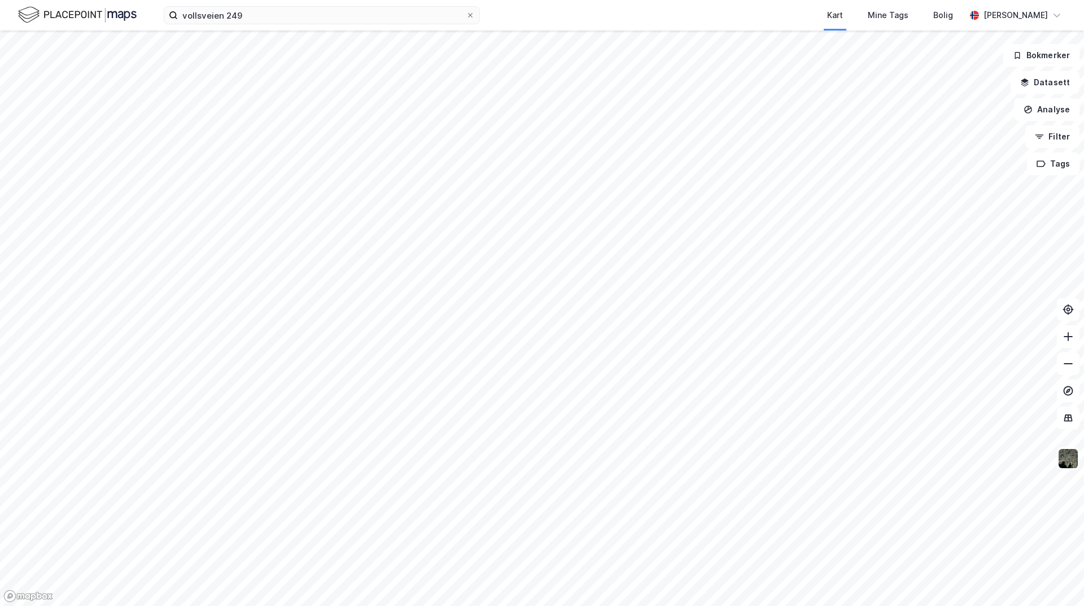  What do you see at coordinates (1041, 55) in the screenshot?
I see `button: Bokmerker` at bounding box center [1041, 55].